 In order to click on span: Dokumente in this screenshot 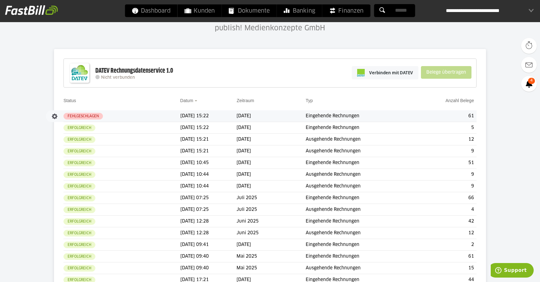, I will do `click(249, 11)`.